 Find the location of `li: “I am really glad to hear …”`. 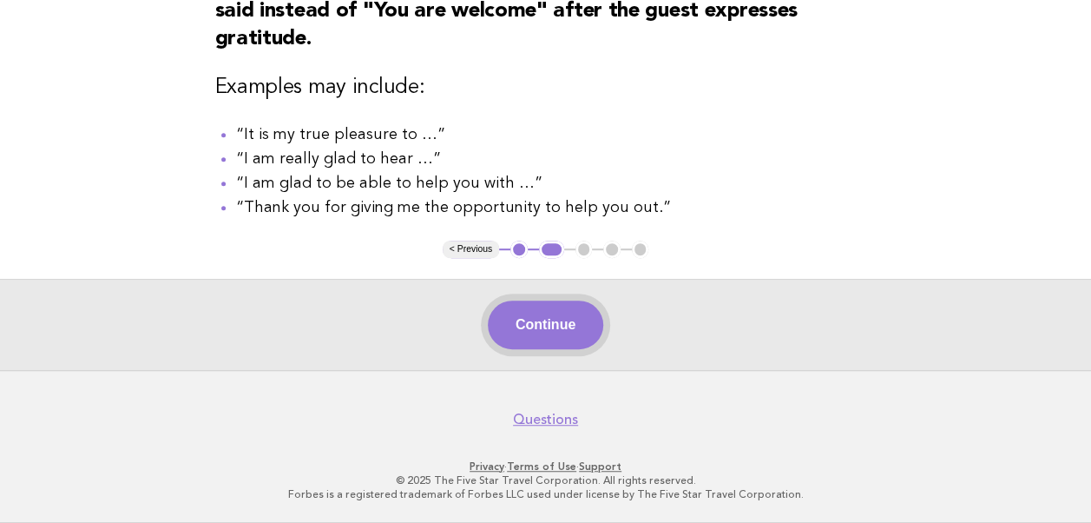

li: “I am really glad to hear …” is located at coordinates (556, 159).